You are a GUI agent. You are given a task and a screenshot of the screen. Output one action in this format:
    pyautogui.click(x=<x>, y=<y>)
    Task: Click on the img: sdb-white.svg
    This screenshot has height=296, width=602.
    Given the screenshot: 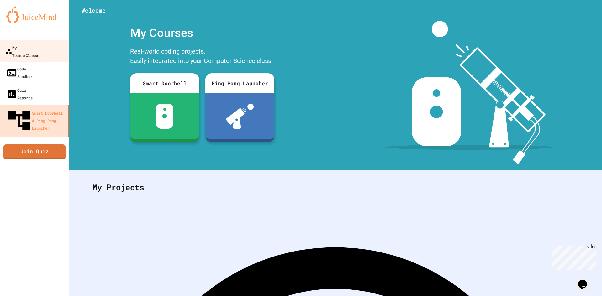 What is the action you would take?
    pyautogui.click(x=165, y=116)
    